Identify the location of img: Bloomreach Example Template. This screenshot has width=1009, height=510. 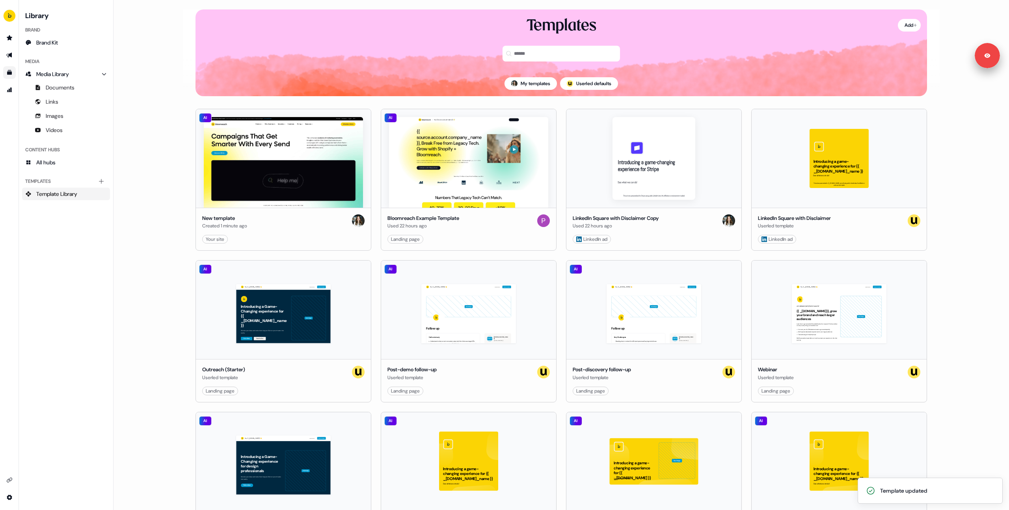
(469, 162).